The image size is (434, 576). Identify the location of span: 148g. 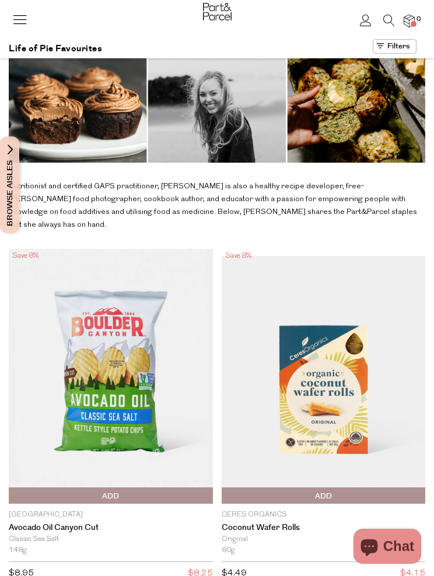
(17, 550).